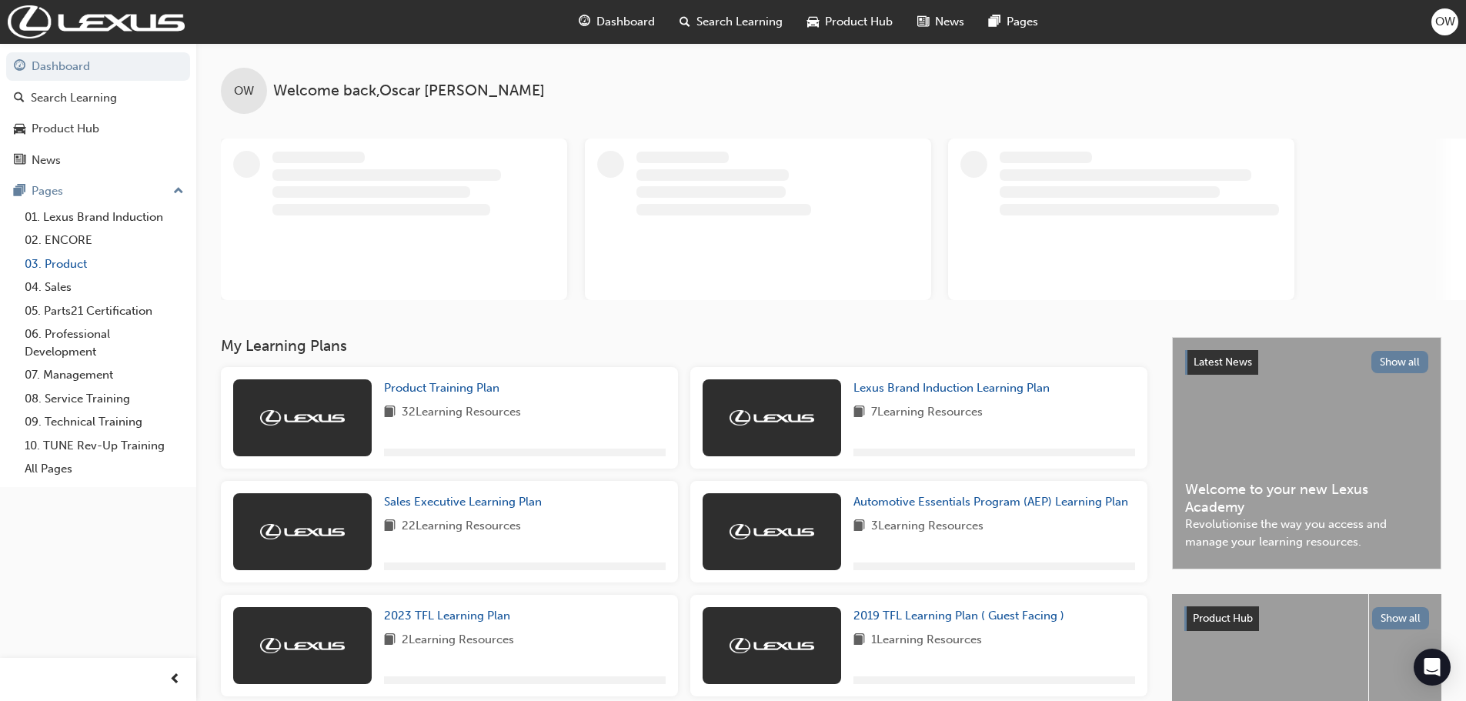  I want to click on span: Dashboard, so click(626, 22).